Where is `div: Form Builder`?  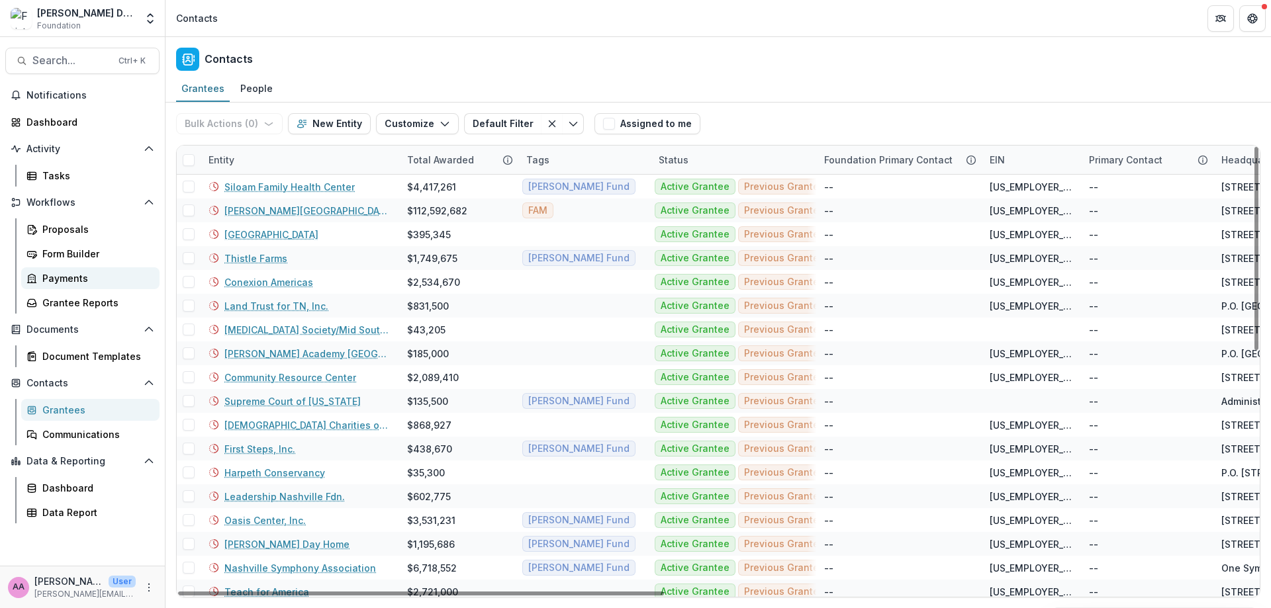 div: Form Builder is located at coordinates (95, 253).